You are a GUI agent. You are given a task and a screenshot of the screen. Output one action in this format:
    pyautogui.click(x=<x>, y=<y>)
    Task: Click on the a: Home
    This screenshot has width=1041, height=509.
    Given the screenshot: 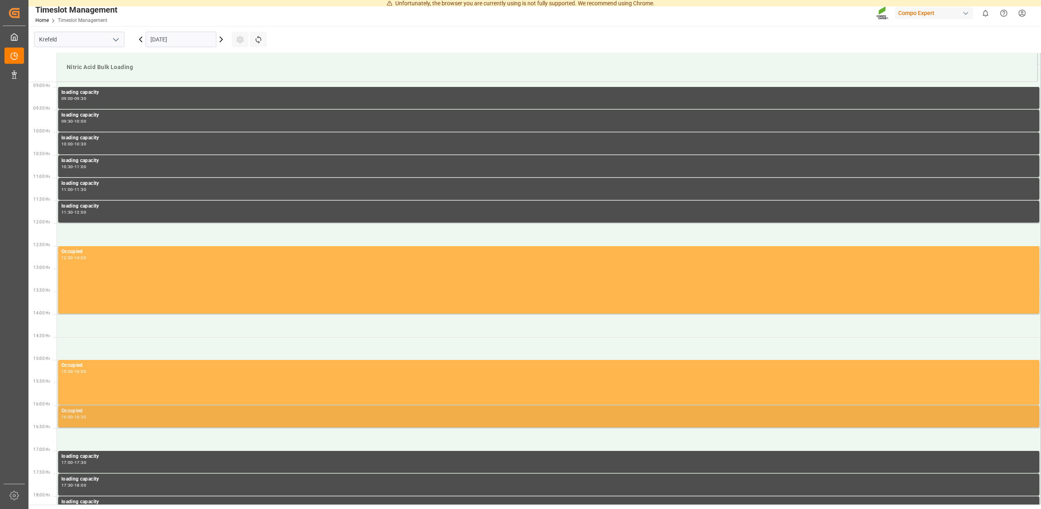 What is the action you would take?
    pyautogui.click(x=42, y=20)
    